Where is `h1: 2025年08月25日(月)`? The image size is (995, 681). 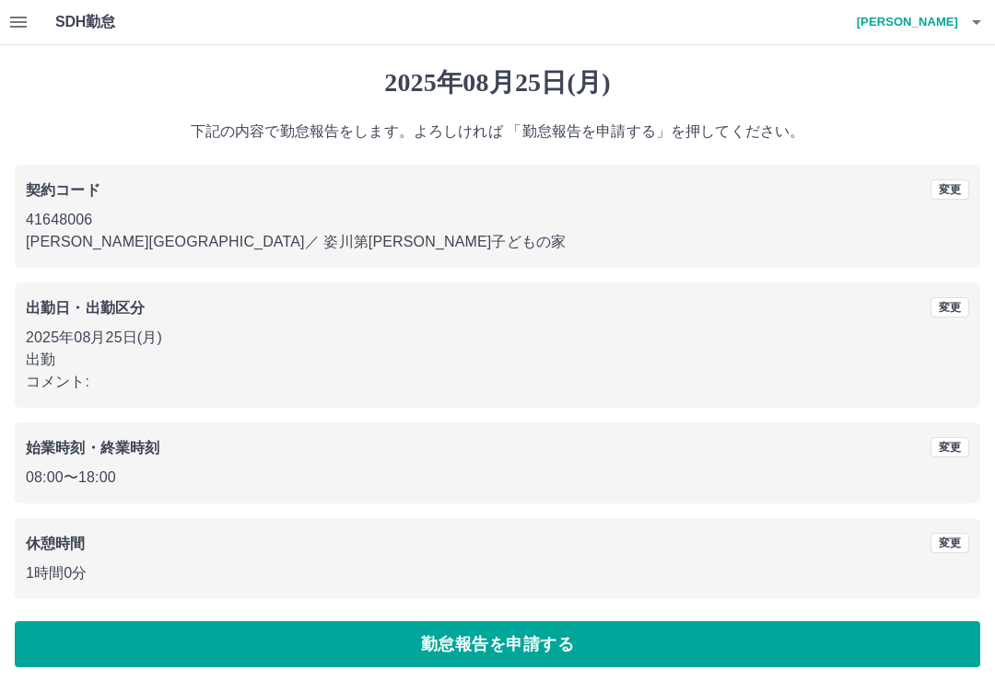 h1: 2025年08月25日(月) is located at coordinates (497, 83).